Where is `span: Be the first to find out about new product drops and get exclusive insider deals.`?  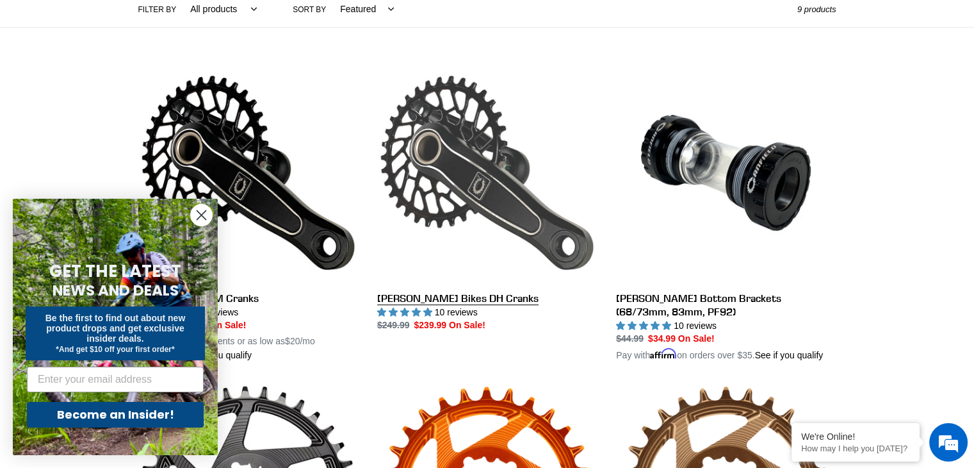
span: Be the first to find out about new product drops and get exclusive insider deals. is located at coordinates (115, 328).